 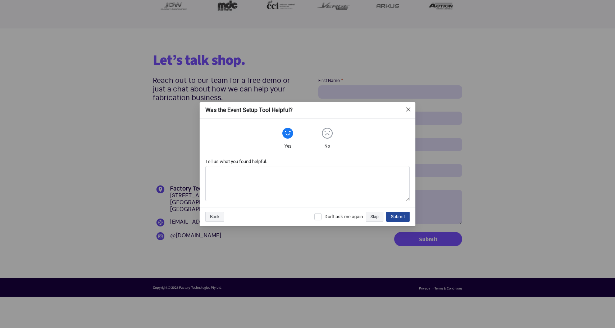 What do you see at coordinates (408, 109) in the screenshot?
I see `img: close` at bounding box center [408, 109].